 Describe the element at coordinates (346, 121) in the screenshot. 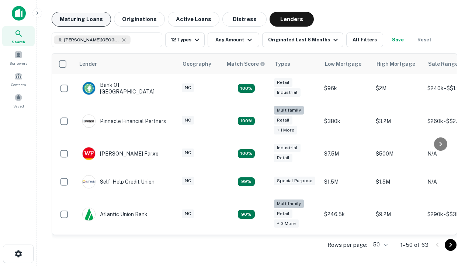

I see `td: $380k` at that location.